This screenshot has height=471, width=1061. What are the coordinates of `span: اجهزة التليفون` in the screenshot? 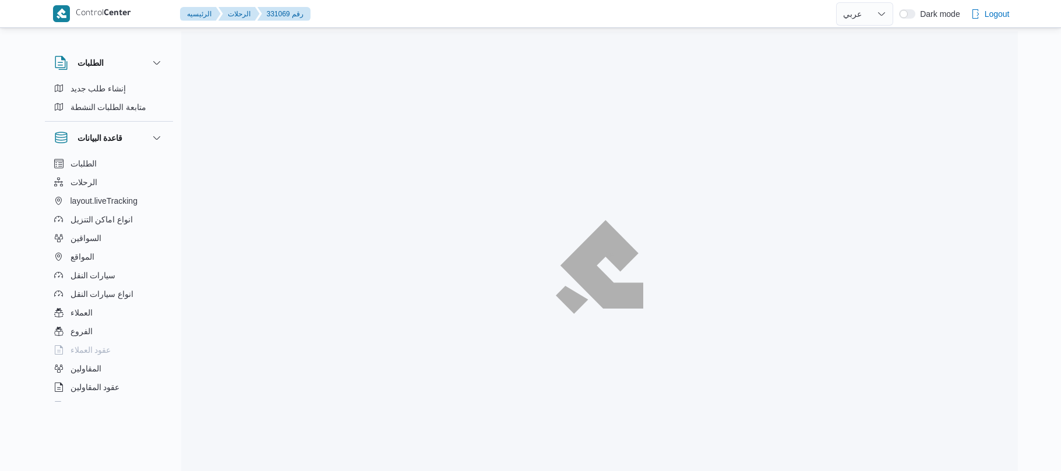 It's located at (94, 406).